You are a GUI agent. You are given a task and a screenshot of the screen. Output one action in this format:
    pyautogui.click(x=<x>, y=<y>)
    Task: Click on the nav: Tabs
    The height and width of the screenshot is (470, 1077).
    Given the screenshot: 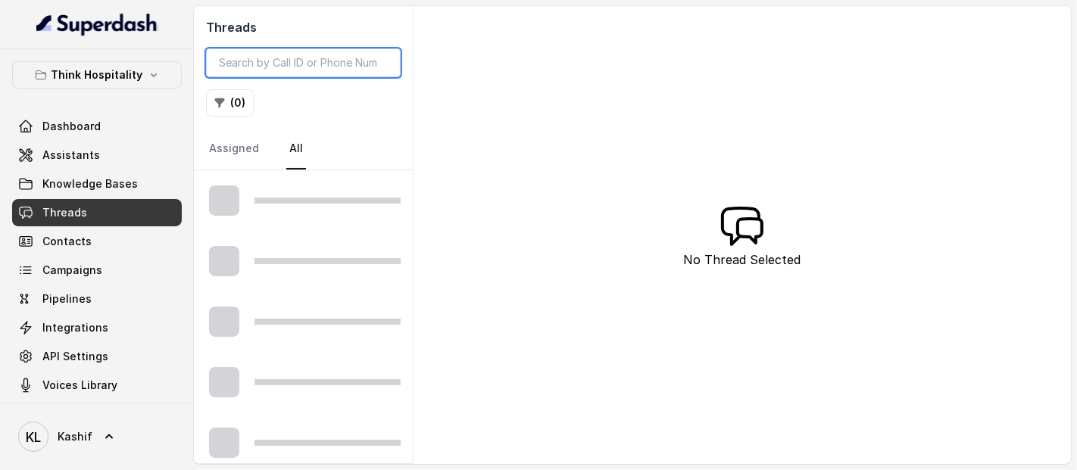 What is the action you would take?
    pyautogui.click(x=303, y=149)
    